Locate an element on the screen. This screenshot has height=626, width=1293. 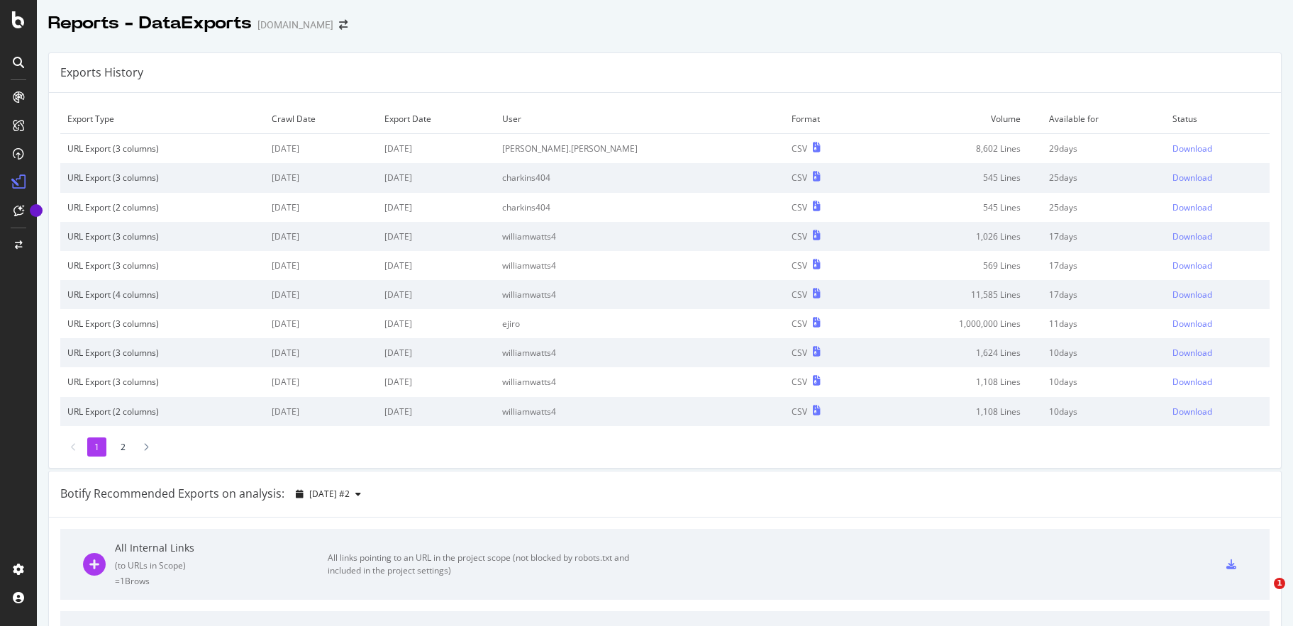
div: Botify Recommended Exports on analysis: is located at coordinates (172, 494).